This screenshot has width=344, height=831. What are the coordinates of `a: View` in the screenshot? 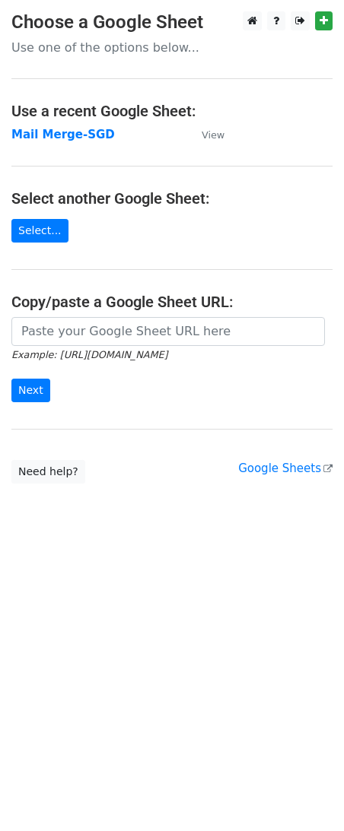 It's located at (205, 135).